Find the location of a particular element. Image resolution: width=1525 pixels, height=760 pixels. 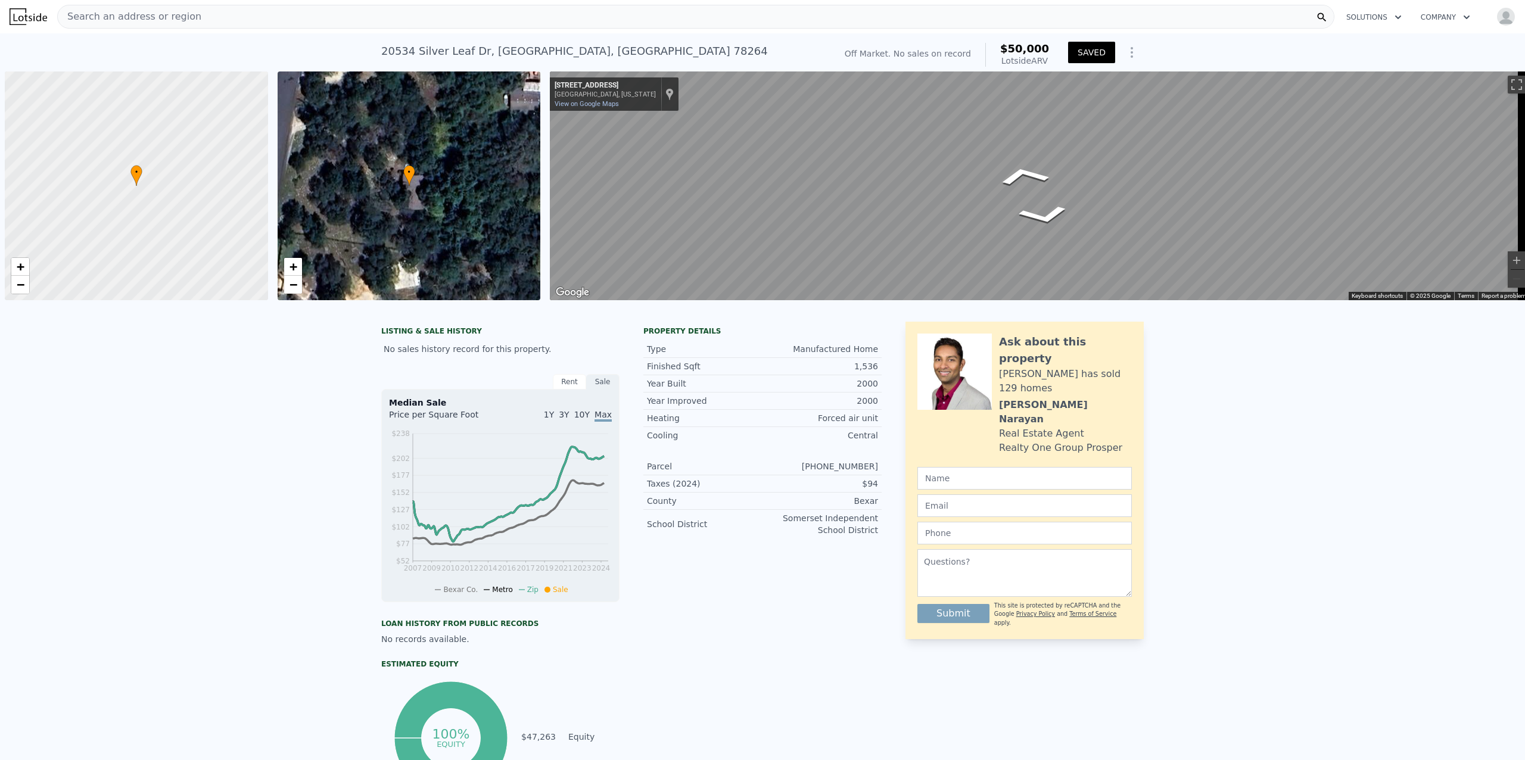

div: Year Improved is located at coordinates (705, 401).